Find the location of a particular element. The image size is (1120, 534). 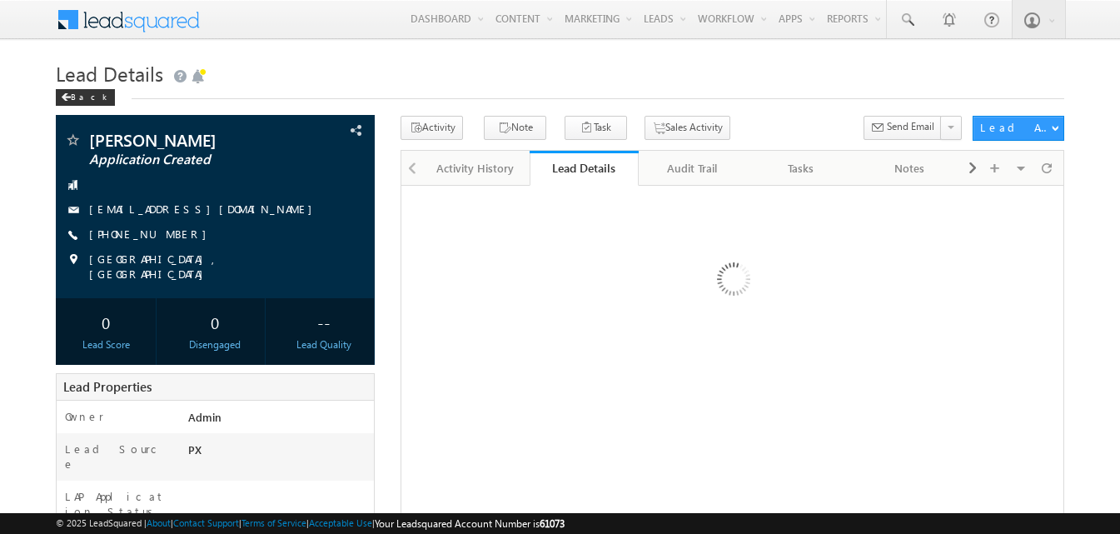

div: Lead Details is located at coordinates (583, 167).